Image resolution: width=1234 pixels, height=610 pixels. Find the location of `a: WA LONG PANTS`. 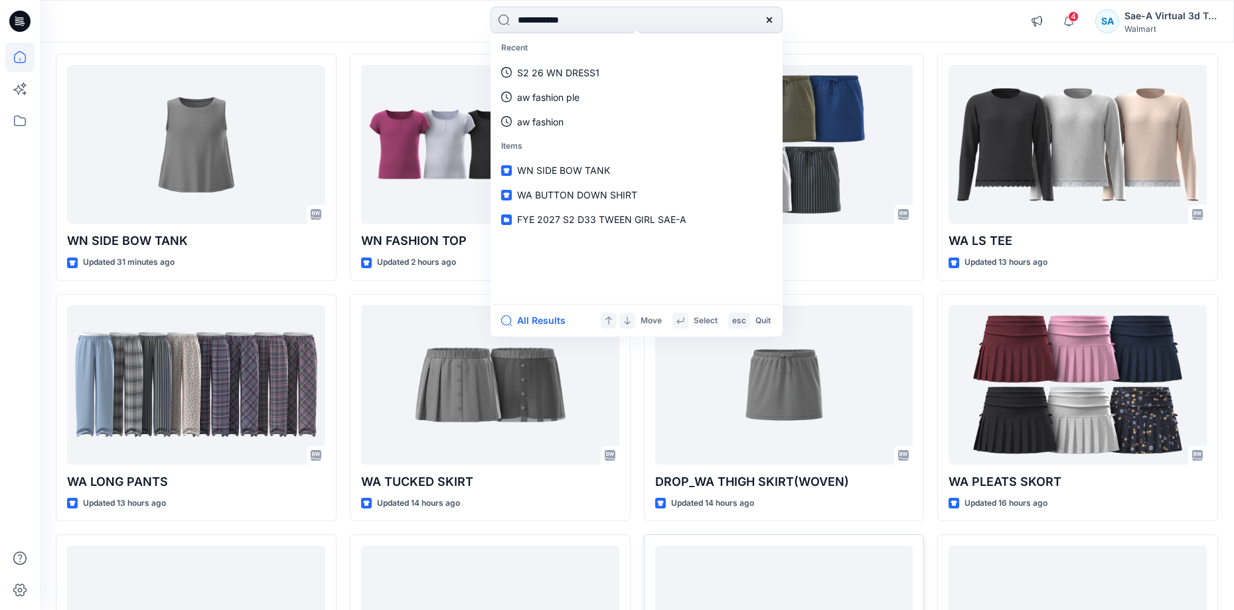

a: WA LONG PANTS is located at coordinates (196, 385).